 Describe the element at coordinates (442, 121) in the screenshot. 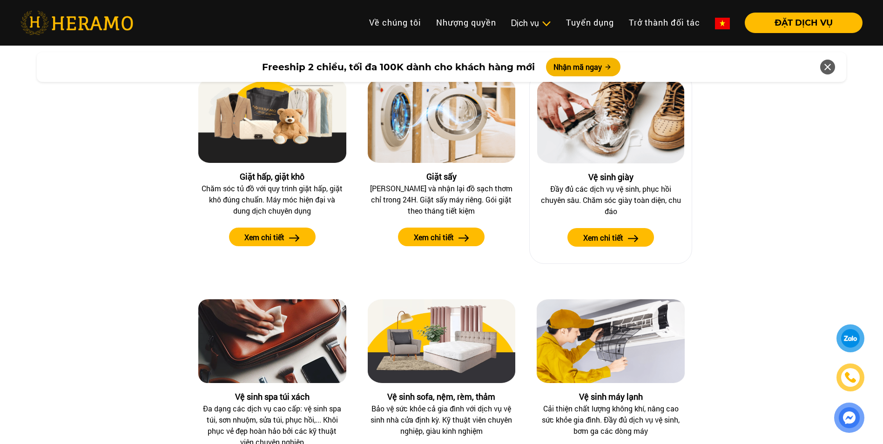

I see `img: Giặt sấy` at that location.